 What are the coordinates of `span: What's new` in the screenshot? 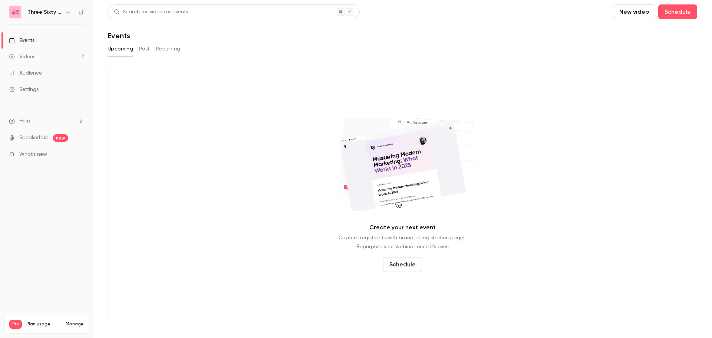 It's located at (33, 154).